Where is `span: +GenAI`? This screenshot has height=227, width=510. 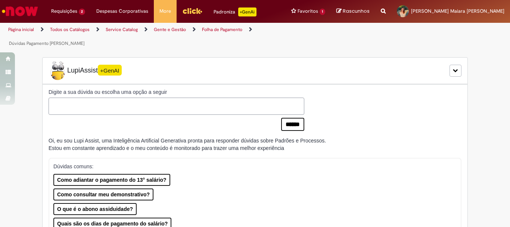 span: +GenAI is located at coordinates (110, 70).